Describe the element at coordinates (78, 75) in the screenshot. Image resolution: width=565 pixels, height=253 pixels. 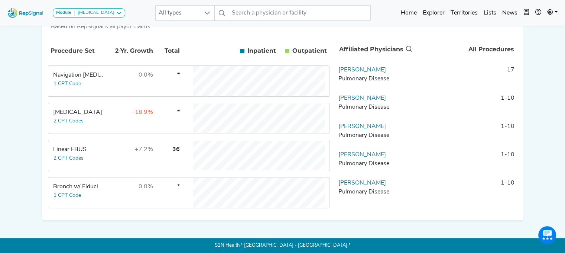
I see `div: Navigation Bronchoscopy` at that location.